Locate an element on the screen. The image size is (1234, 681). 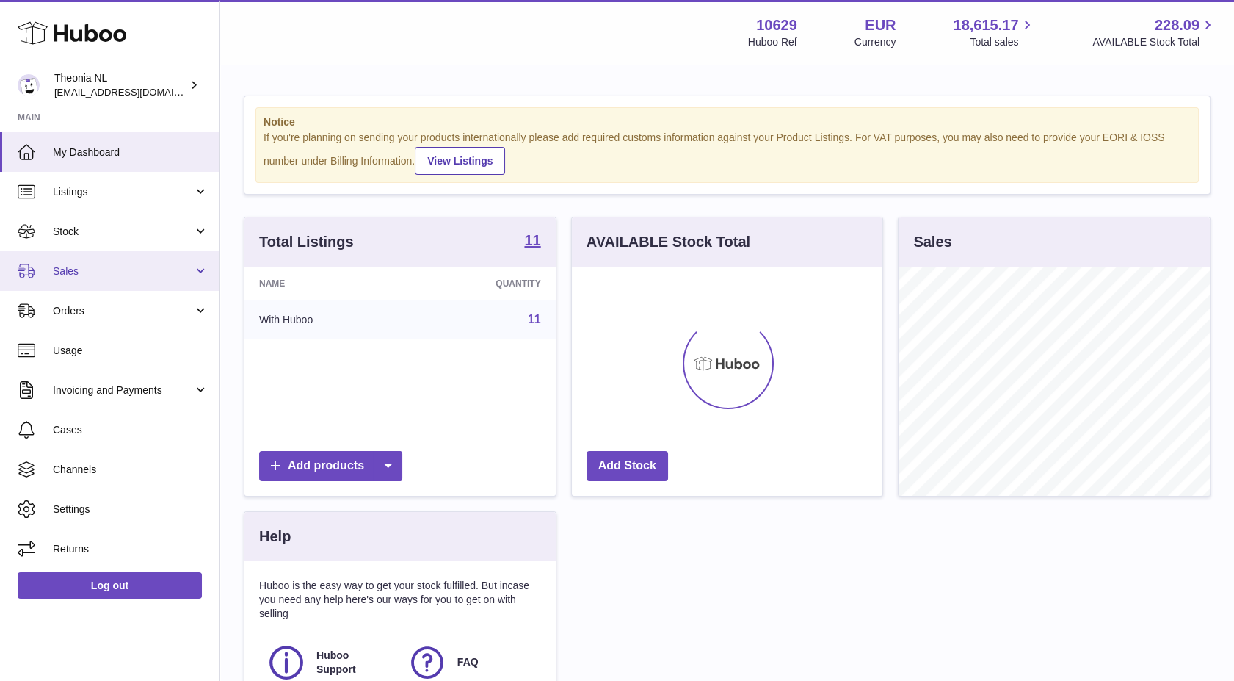
span: Usage is located at coordinates (131, 350).